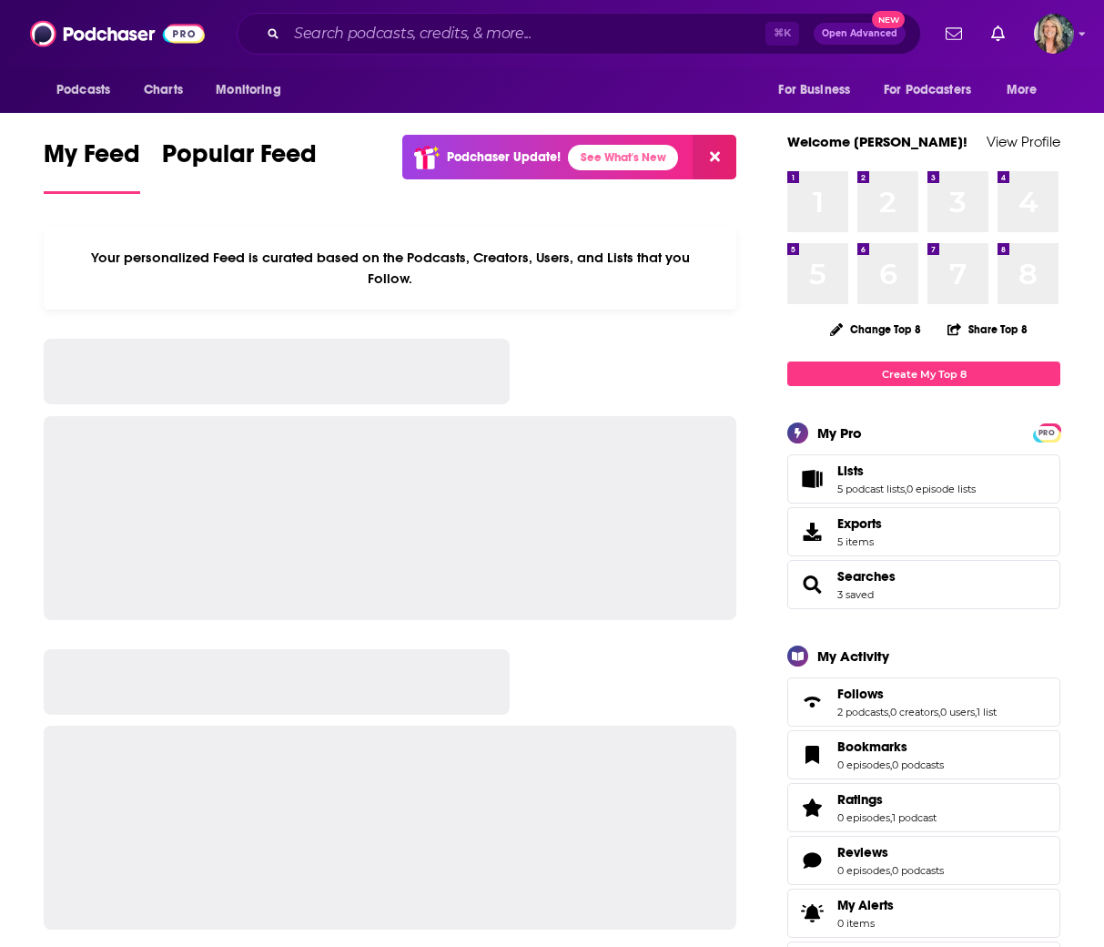 The image size is (1104, 947). What do you see at coordinates (988, 329) in the screenshot?
I see `button: Share Top 8` at bounding box center [988, 329].